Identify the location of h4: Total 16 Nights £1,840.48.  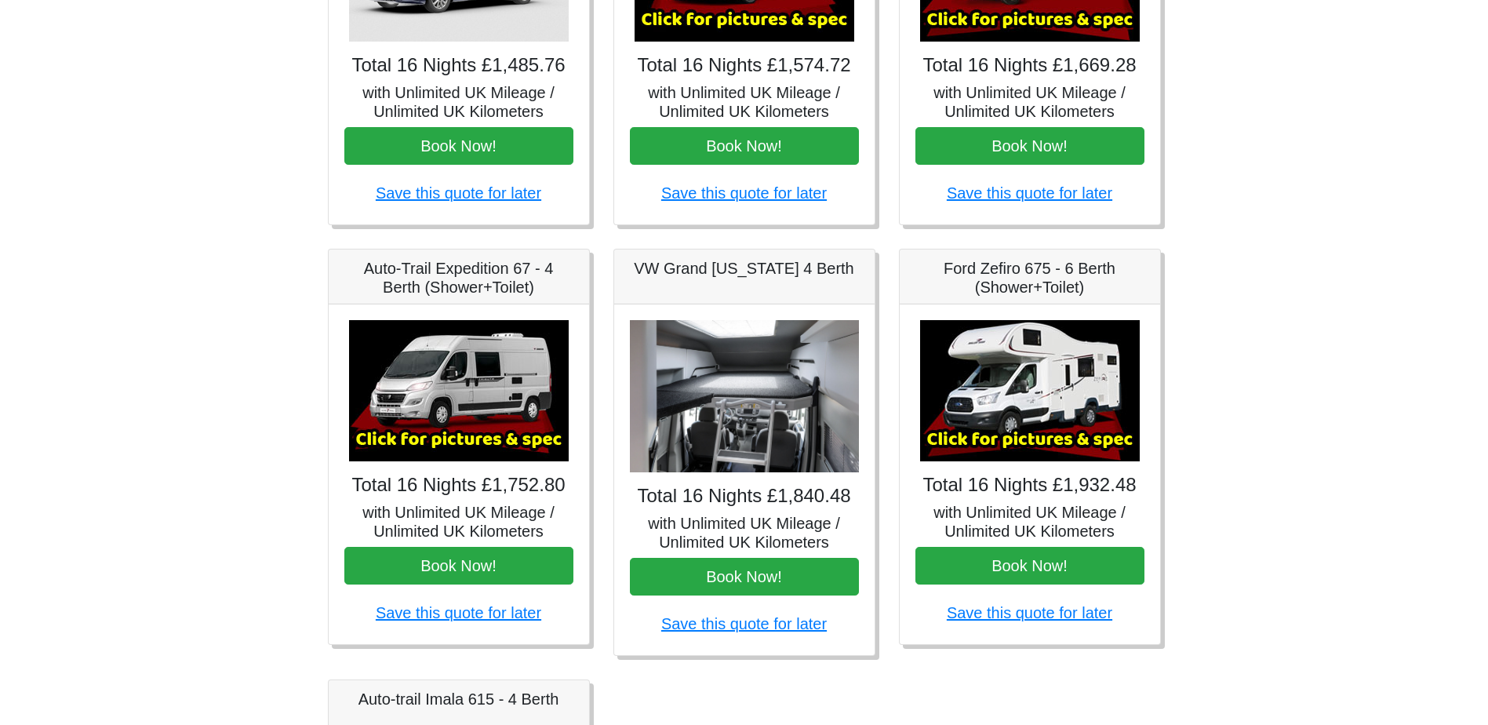
(744, 496).